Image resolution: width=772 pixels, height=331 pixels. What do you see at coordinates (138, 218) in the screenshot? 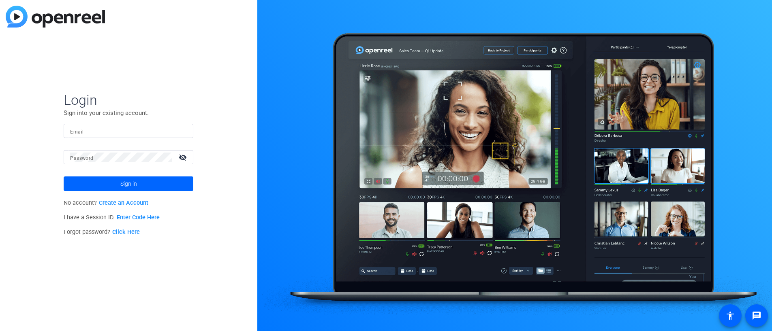
I see `a: Enter Code Here` at bounding box center [138, 218].